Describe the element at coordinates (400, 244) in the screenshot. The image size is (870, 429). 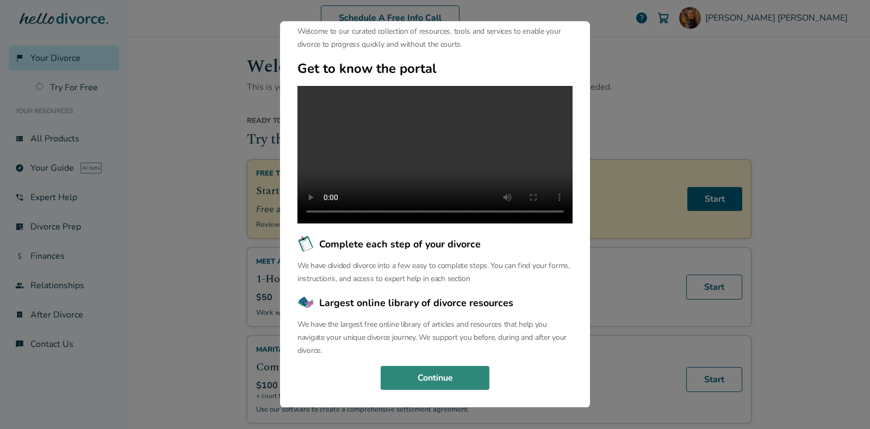
I see `span: Complete each step of your divorce` at that location.